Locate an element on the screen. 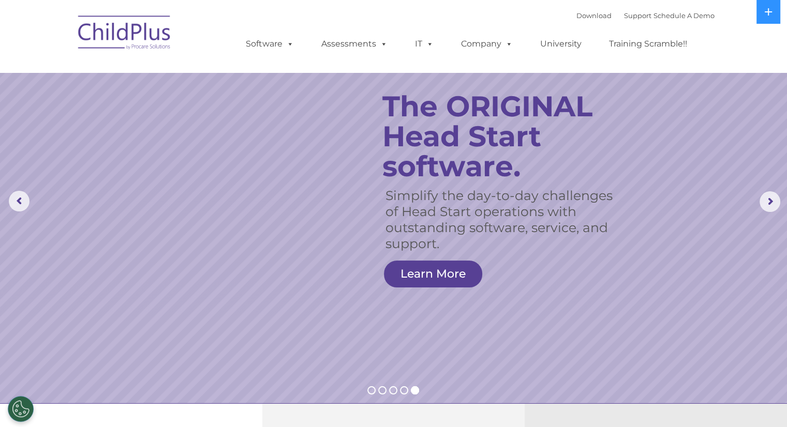  a: Schedule A Demo is located at coordinates (684, 16).